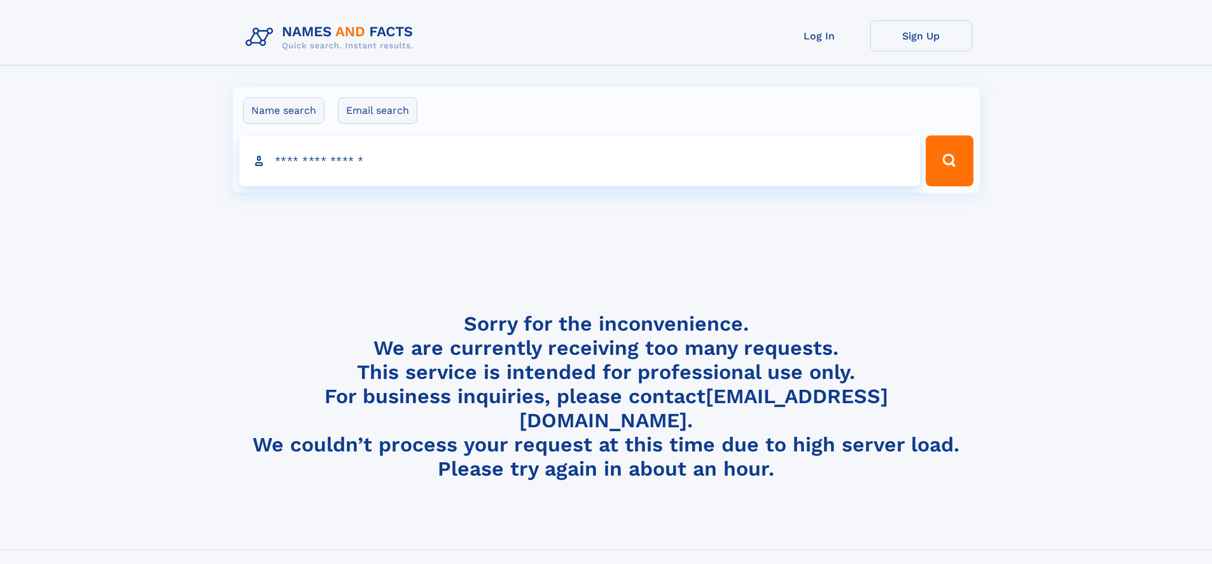 The width and height of the screenshot is (1212, 564). What do you see at coordinates (606, 396) in the screenshot?
I see `h4: Sorry for the inconvenience. We are currently receiving too many requests. This service is intend...` at bounding box center [606, 396].